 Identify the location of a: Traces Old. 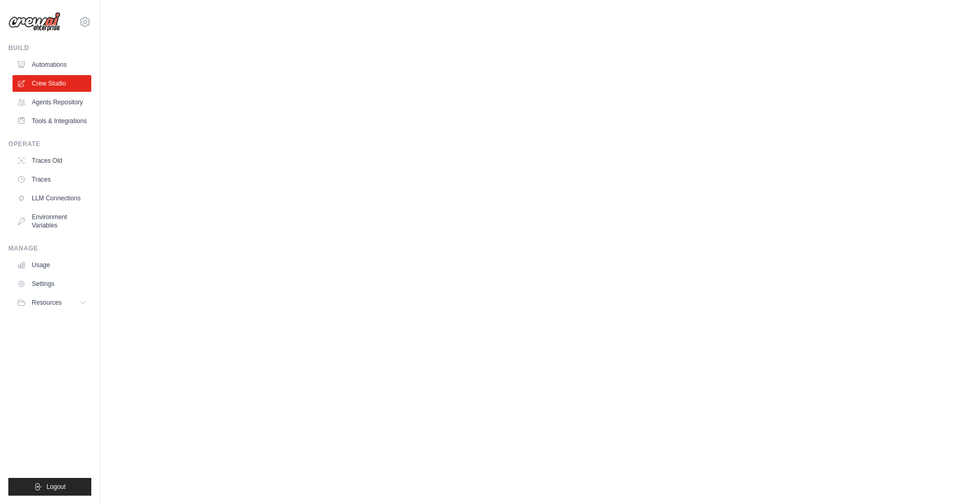
(52, 161).